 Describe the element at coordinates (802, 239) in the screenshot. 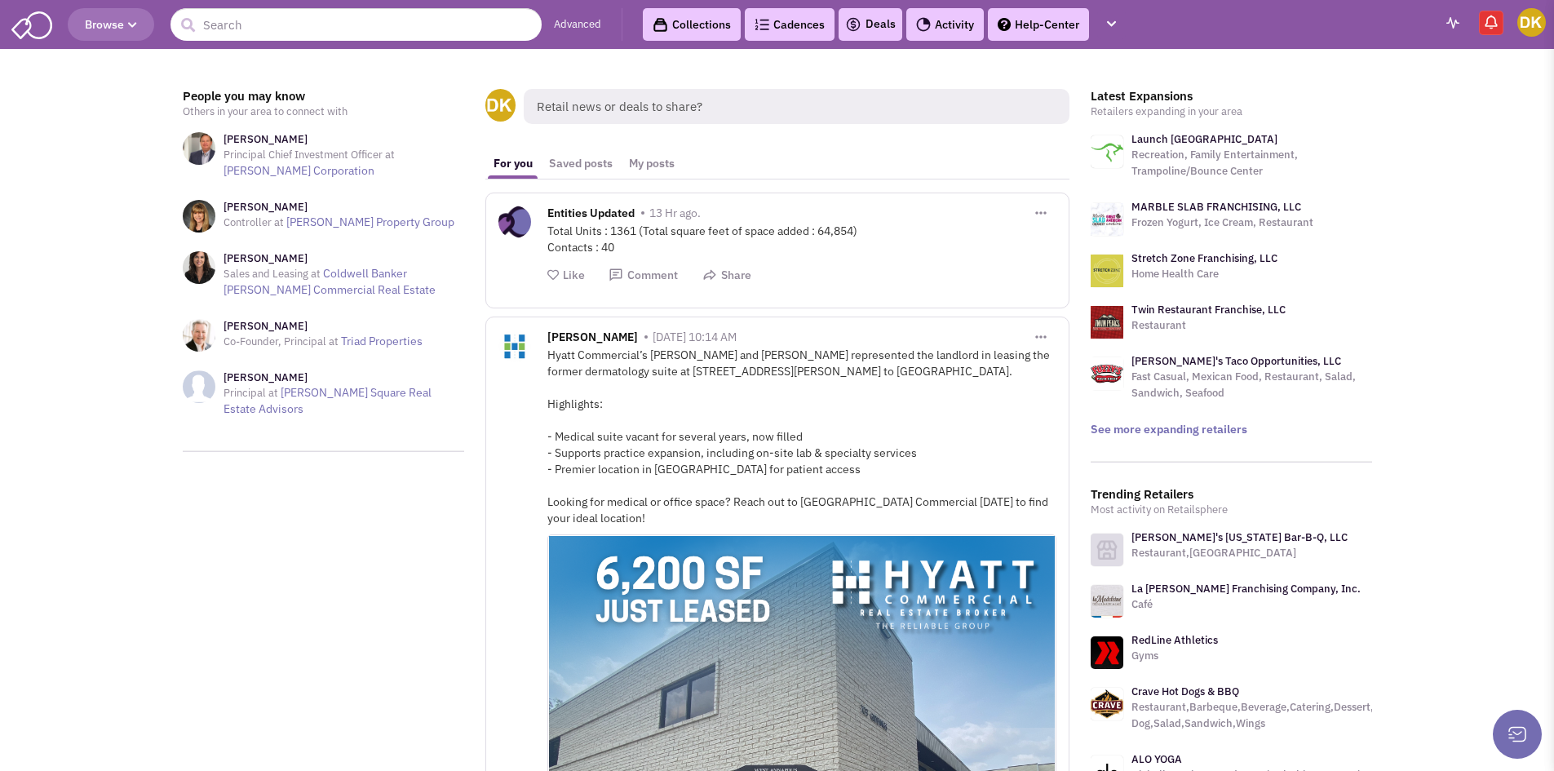

I see `div: Total Units : 1361 (Total square feet of space added : 64,854) Contacts : 40` at that location.